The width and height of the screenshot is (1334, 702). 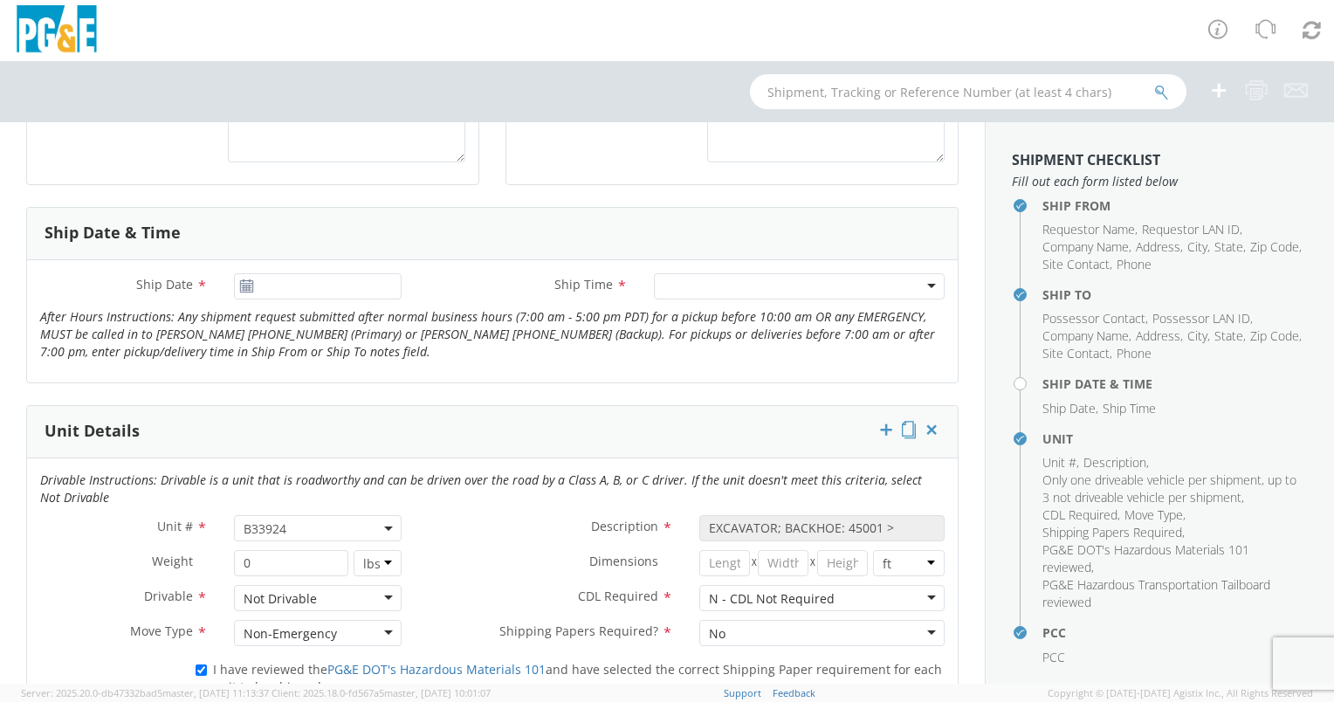 I want to click on span: Server: 2025.20.0-db47332bad5, so click(x=145, y=692).